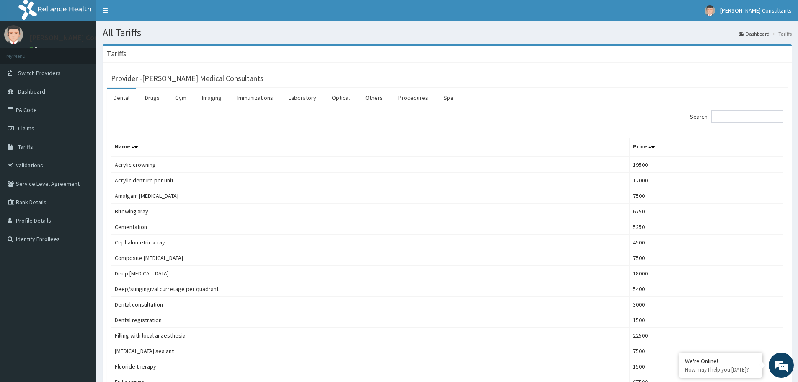  Describe the element at coordinates (26, 147) in the screenshot. I see `span: Tariffs` at that location.